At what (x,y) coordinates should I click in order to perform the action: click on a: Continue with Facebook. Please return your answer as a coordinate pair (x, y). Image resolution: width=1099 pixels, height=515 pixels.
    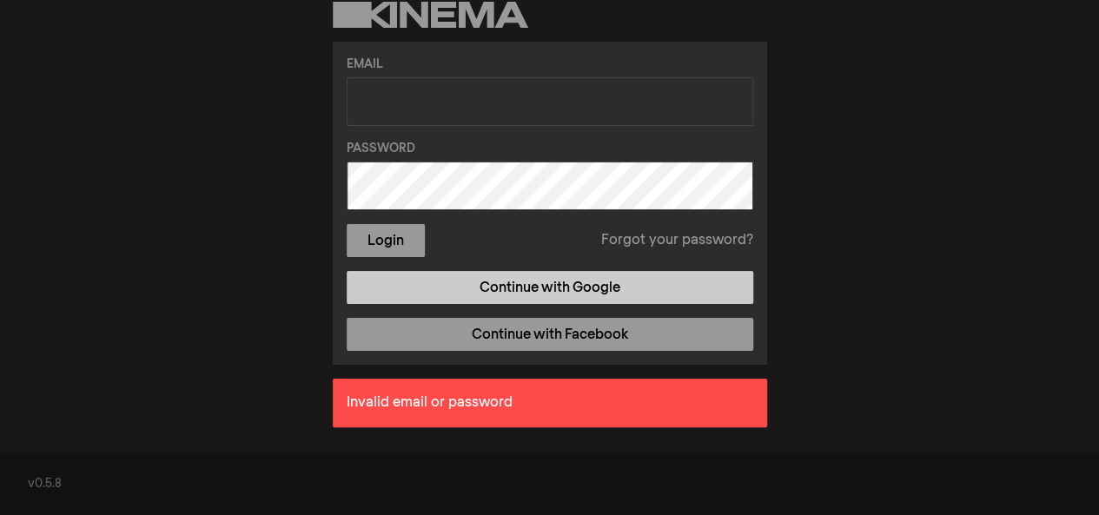
    Looking at the image, I should click on (550, 335).